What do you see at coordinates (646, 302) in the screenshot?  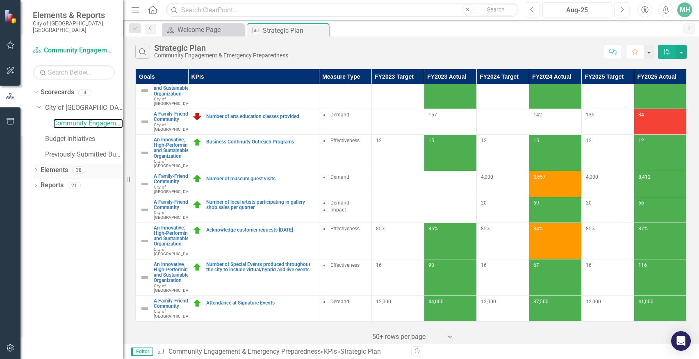 I see `span: 41,000` at bounding box center [646, 302].